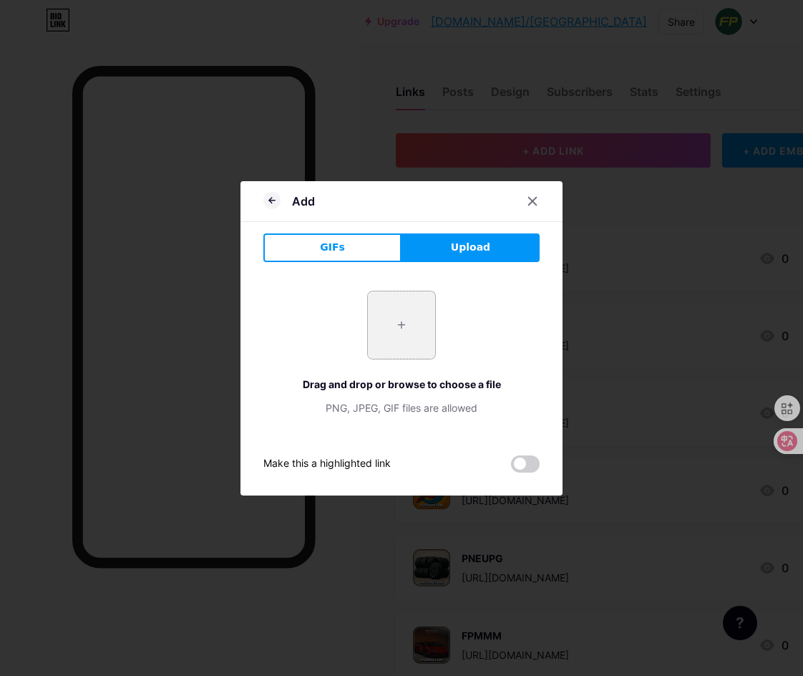  What do you see at coordinates (402, 407) in the screenshot?
I see `div: PNG, JPEG, GIF files are allowed` at bounding box center [402, 407].